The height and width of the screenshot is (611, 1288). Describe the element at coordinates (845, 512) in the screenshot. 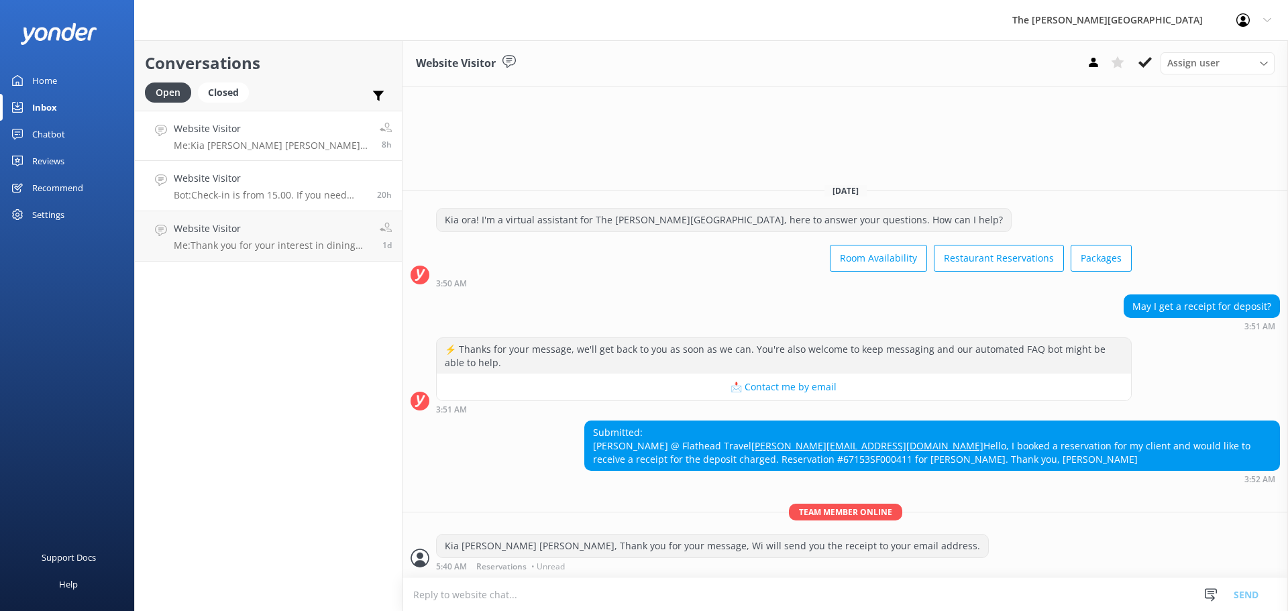

I see `span: Team member online` at that location.